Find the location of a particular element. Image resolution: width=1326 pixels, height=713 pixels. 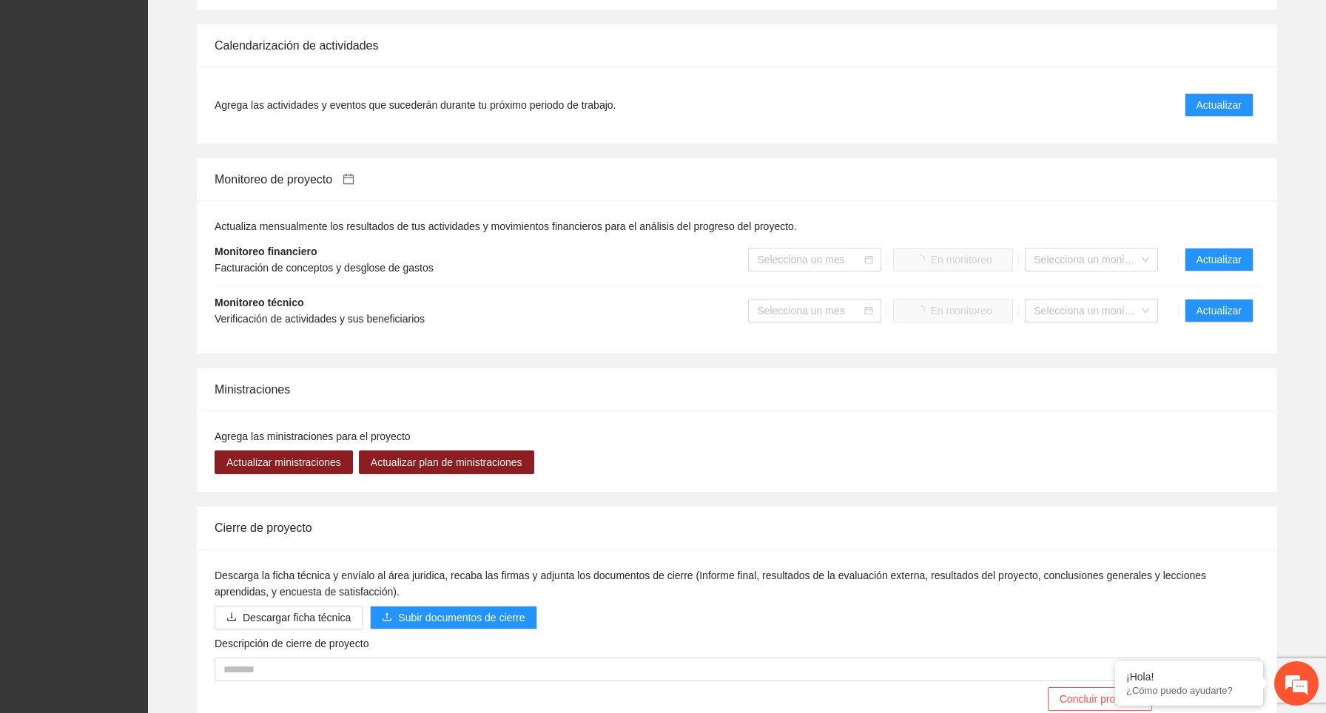

textarea: Descripción de cierre de proyecto is located at coordinates (737, 670).